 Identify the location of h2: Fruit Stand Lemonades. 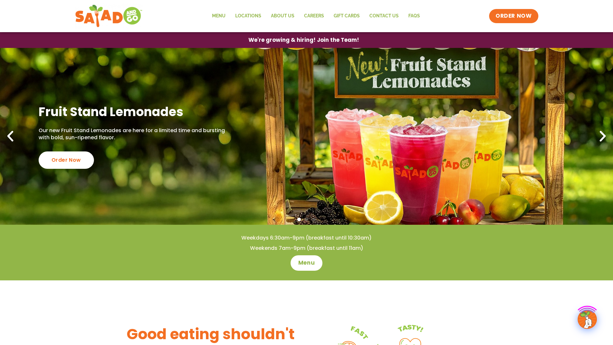
(133, 112).